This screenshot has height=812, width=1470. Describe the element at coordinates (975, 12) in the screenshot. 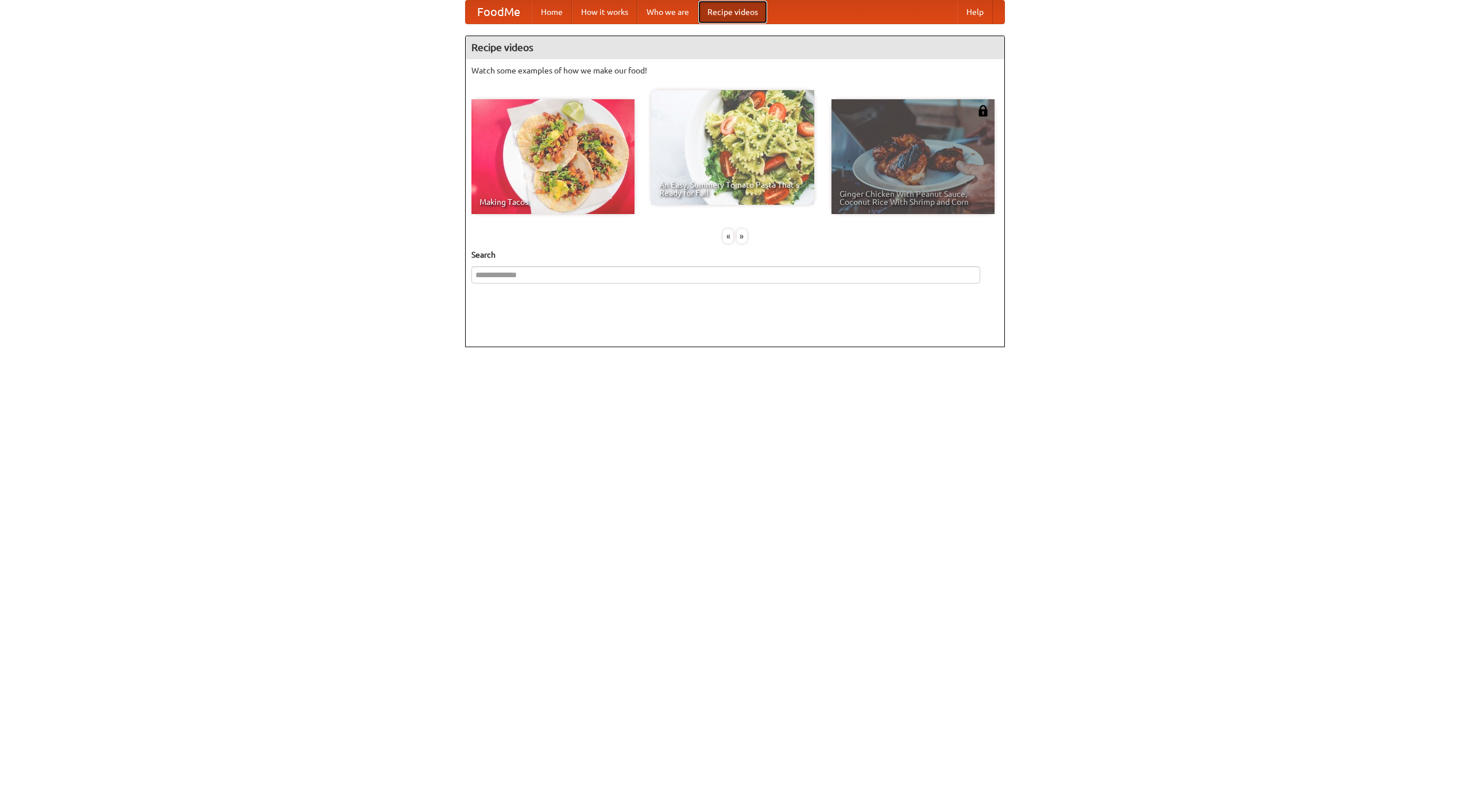

I see `a: Help` at that location.